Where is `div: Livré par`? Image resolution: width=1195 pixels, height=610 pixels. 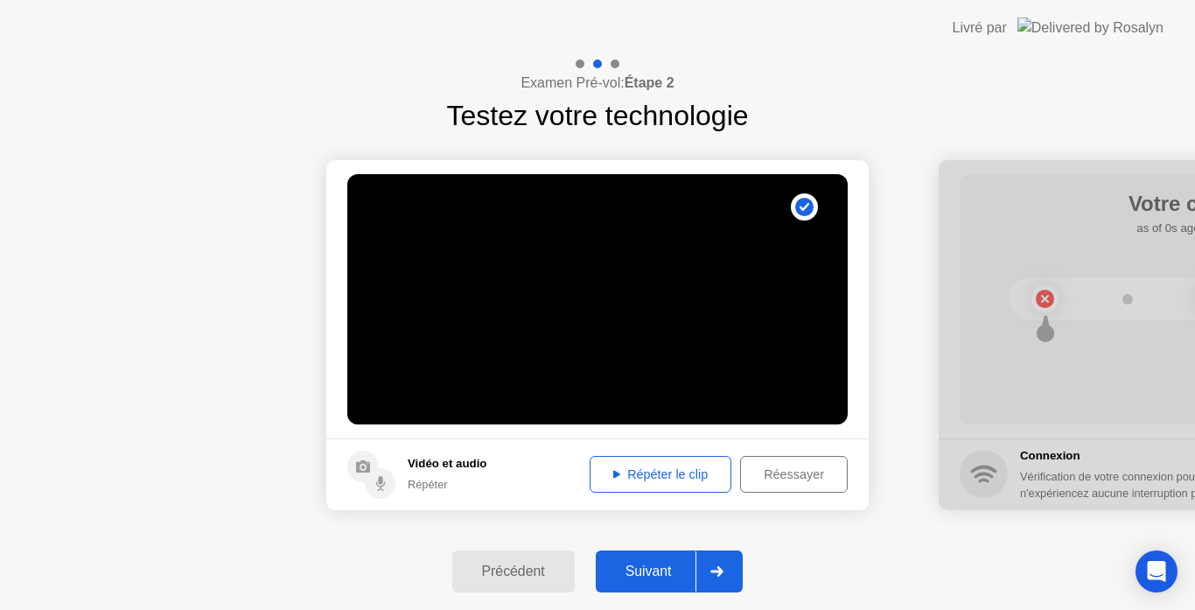 div: Livré par is located at coordinates (980, 28).